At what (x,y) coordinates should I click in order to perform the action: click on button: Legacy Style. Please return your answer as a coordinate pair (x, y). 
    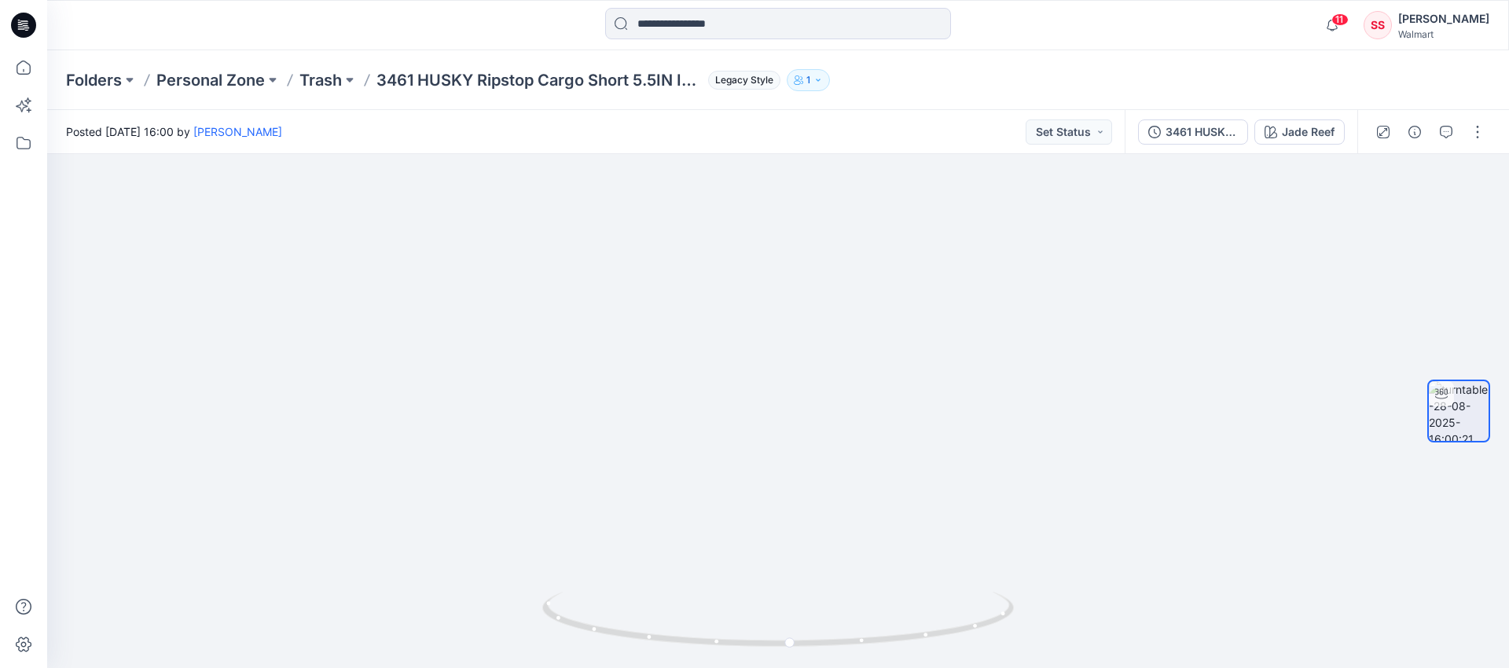
    Looking at the image, I should click on (741, 80).